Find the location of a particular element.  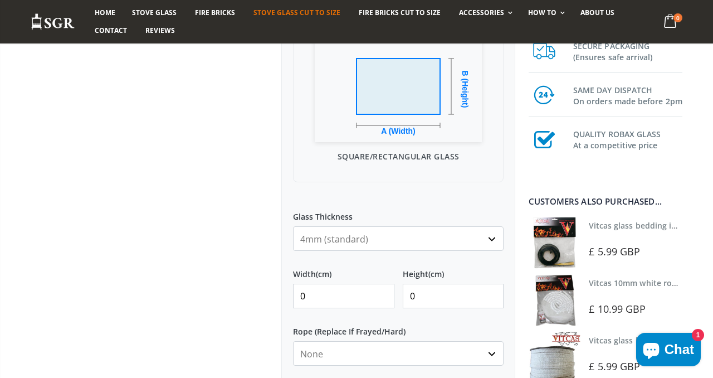

span: Fire Bricks Cut To Size is located at coordinates (399, 12).